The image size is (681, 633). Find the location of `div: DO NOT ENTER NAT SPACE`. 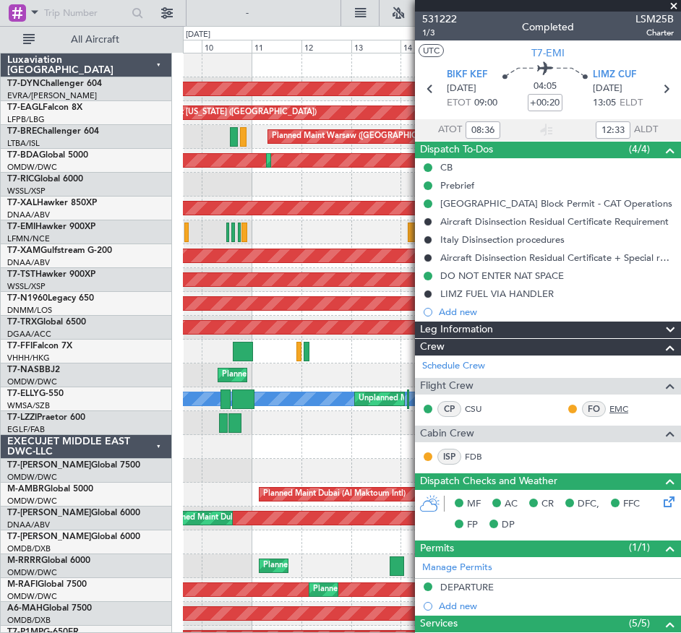

div: DO NOT ENTER NAT SPACE is located at coordinates (502, 275).